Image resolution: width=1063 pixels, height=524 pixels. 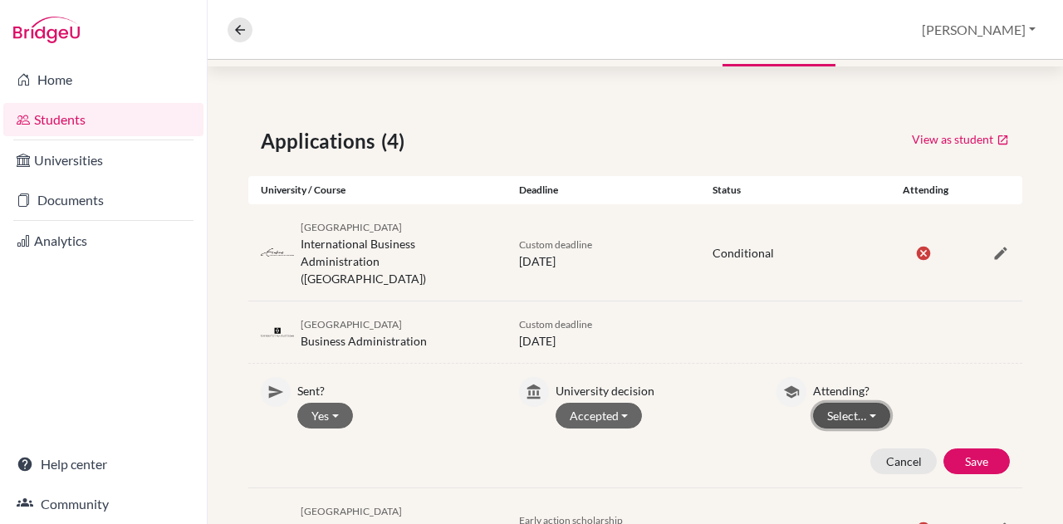 What do you see at coordinates (47, 30) in the screenshot?
I see `img: Bridge-U` at bounding box center [47, 30].